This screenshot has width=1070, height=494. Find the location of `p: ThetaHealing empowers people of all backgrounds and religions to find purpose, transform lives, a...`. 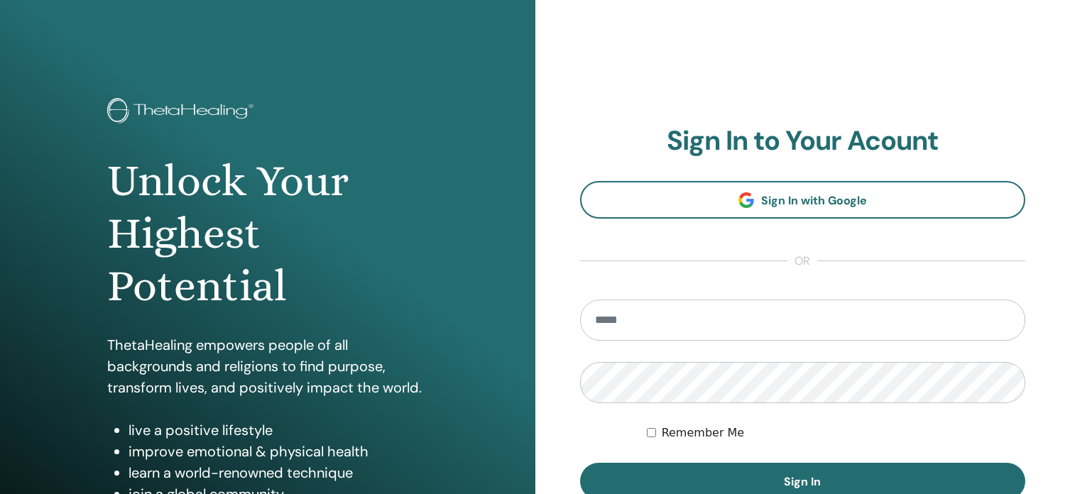

p: ThetaHealing empowers people of all backgrounds and religions to find purpose, transform lives, a... is located at coordinates (268, 366).